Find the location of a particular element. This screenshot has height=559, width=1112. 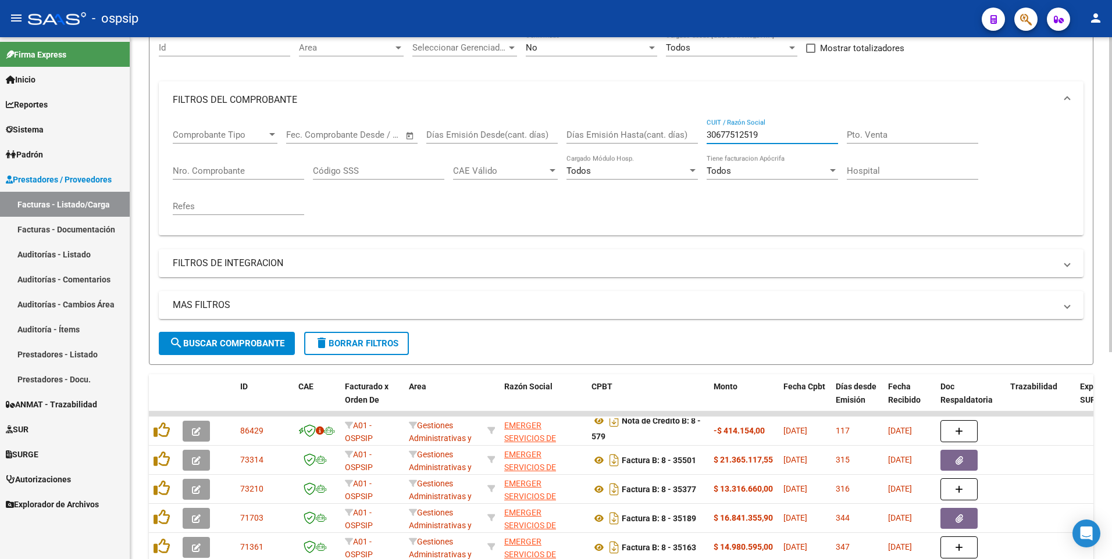

datatable-header-cell: Area is located at coordinates (443, 400).